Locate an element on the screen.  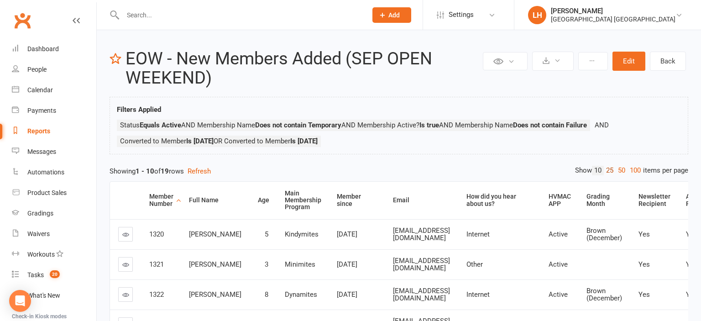
div: Member Number is located at coordinates (161, 200).